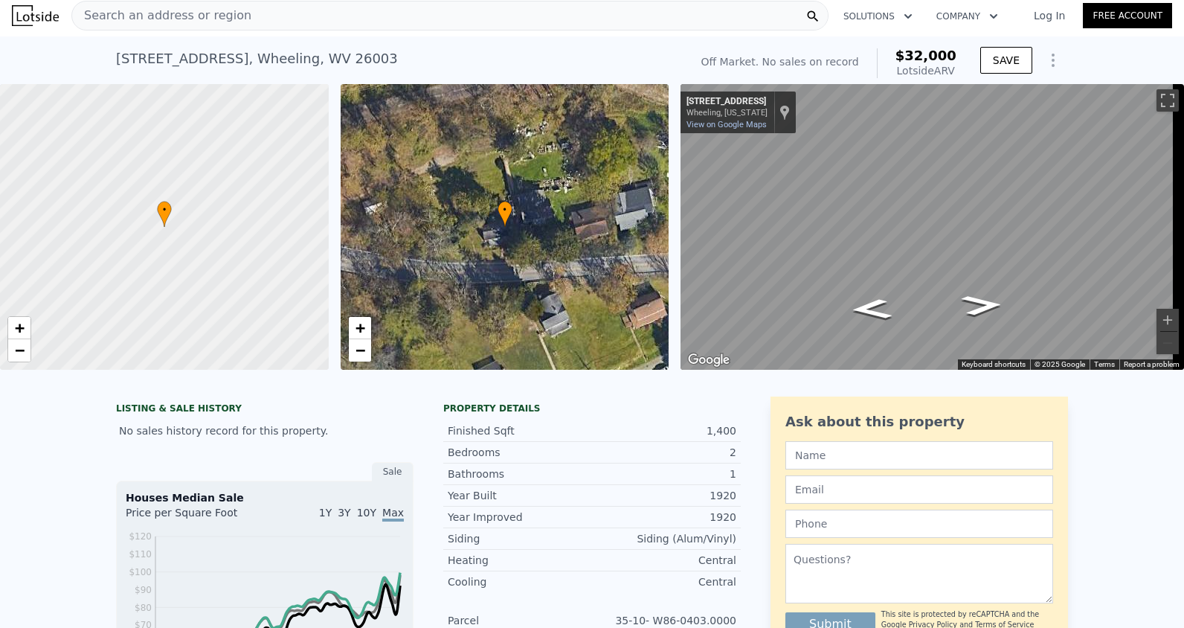 The width and height of the screenshot is (1184, 628). What do you see at coordinates (779, 62) in the screenshot?
I see `div: Off Market. No sales on record` at bounding box center [779, 62].